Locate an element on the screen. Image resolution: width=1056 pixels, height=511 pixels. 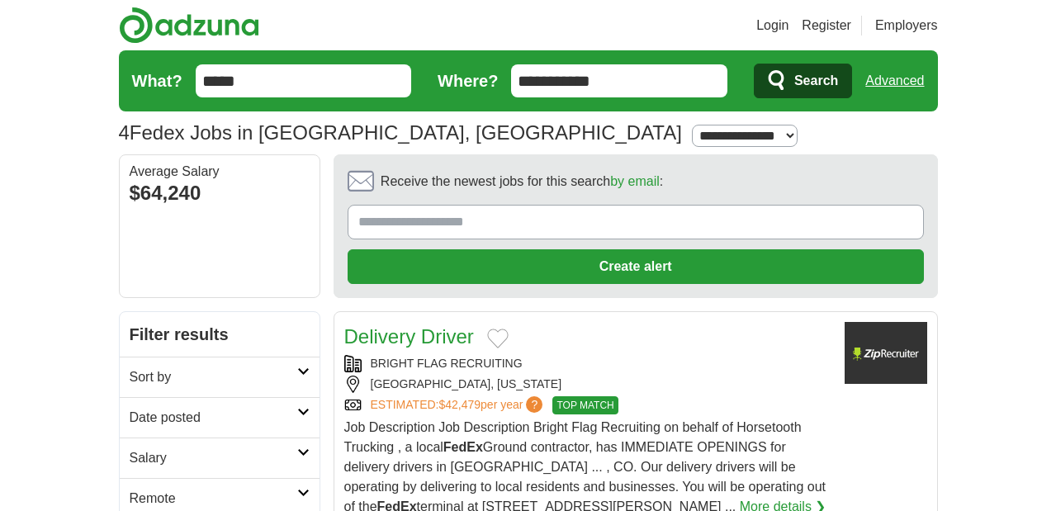
a: Login is located at coordinates (772, 26).